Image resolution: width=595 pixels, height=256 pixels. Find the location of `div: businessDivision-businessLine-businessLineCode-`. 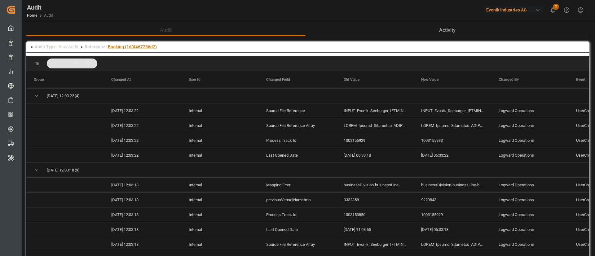

div: businessDivision-businessLine-businessLineCode- is located at coordinates (453, 185).